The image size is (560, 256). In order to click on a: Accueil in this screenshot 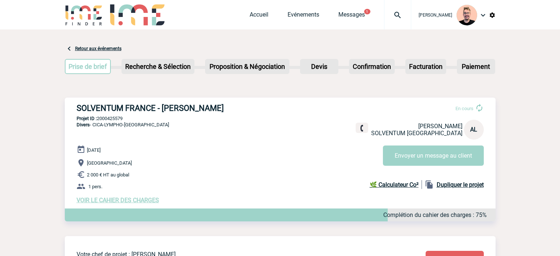, I will do `click(259, 16)`.